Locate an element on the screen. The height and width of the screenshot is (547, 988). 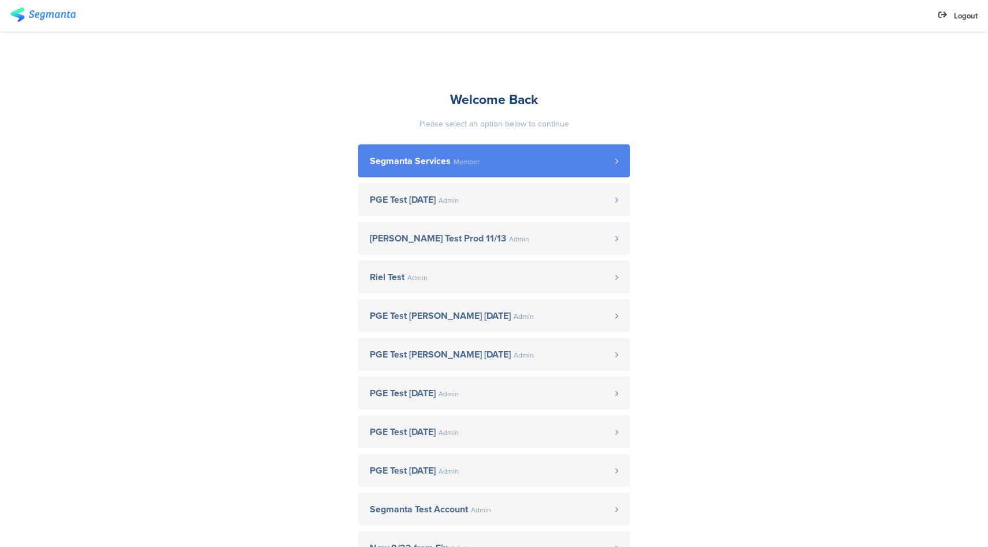
span: Segmanta Services is located at coordinates (410, 161).